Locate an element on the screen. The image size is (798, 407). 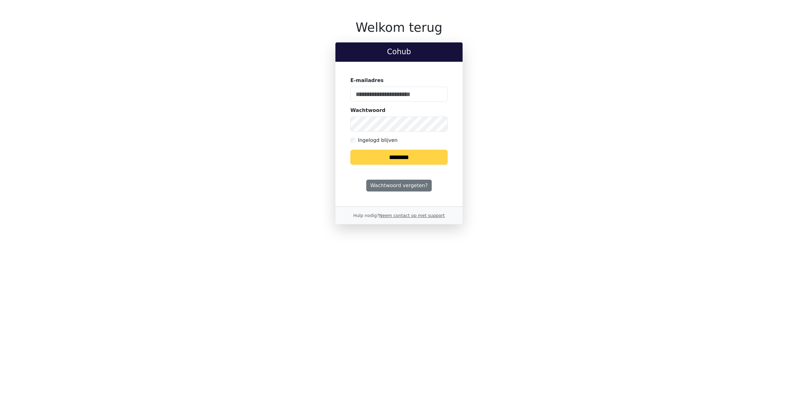
small: Hulp nodig? is located at coordinates (399, 215).